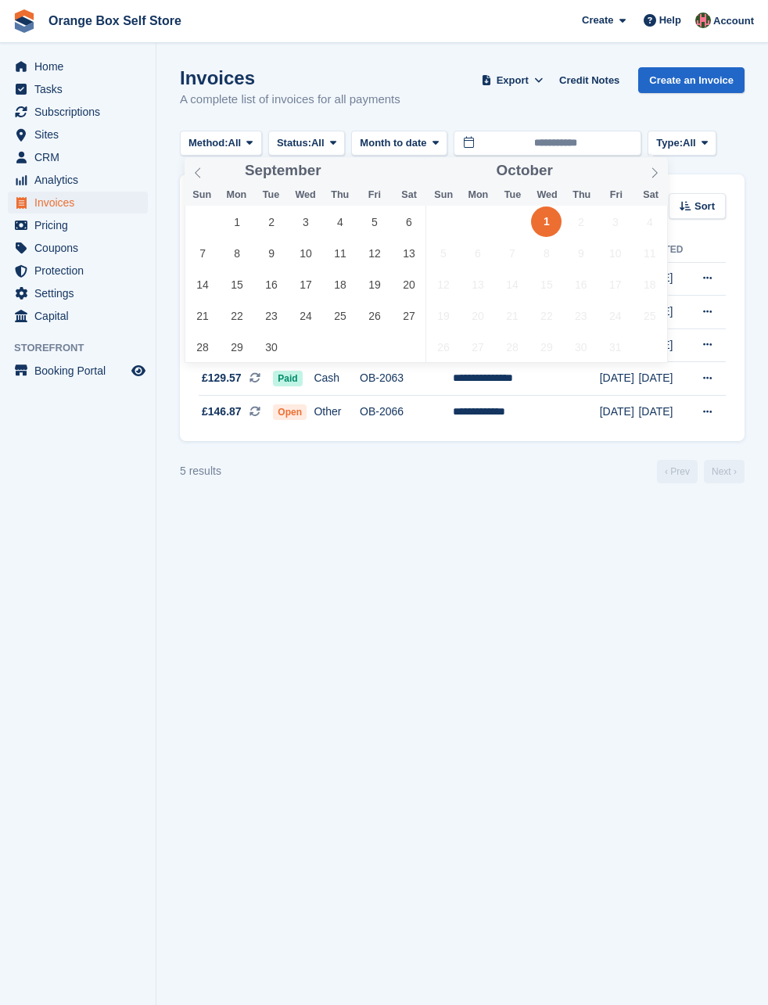 This screenshot has width=768, height=1005. I want to click on span: Month to date, so click(392, 143).